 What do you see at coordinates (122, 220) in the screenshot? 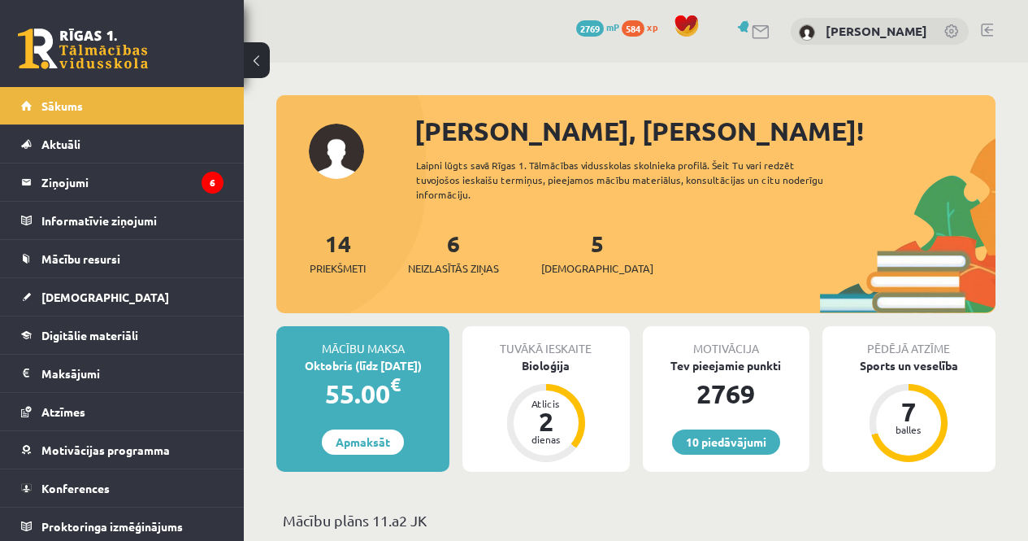
I see `a: Informatīvie ziņojumi` at bounding box center [122, 220].